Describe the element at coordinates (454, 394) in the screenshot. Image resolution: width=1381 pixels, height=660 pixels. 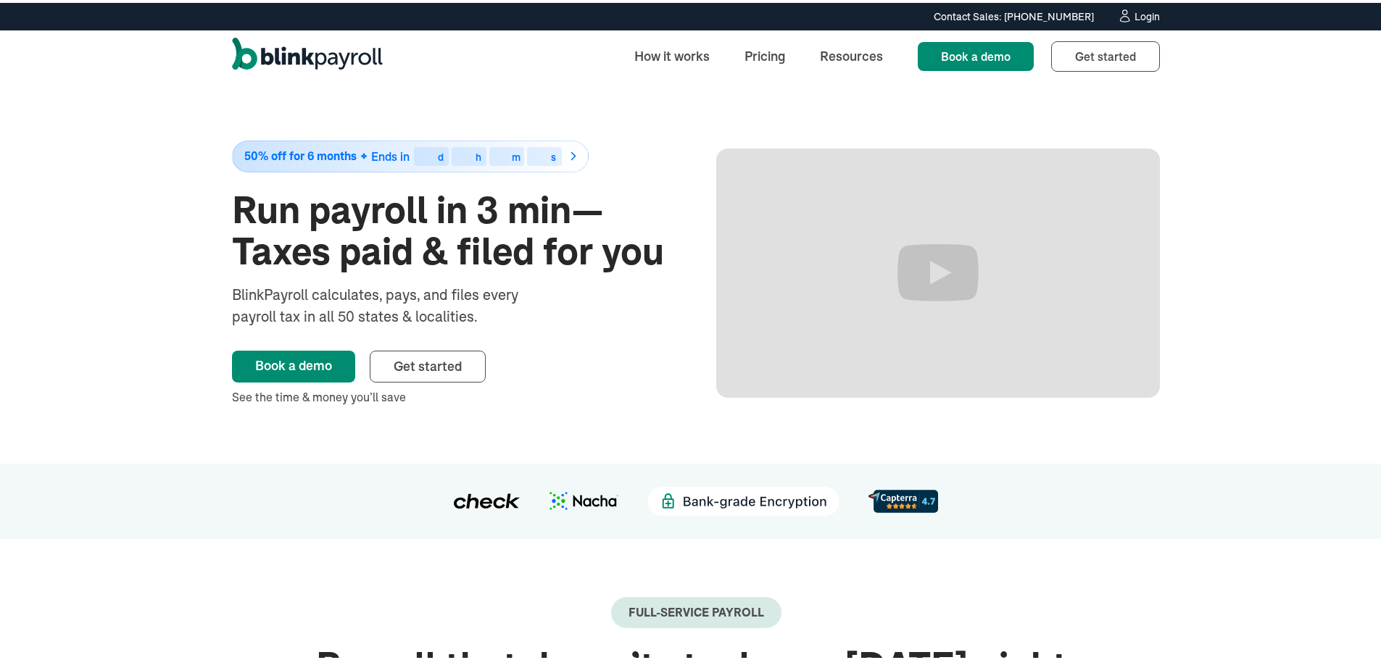
I see `div: See the time & money you’ll save` at that location.